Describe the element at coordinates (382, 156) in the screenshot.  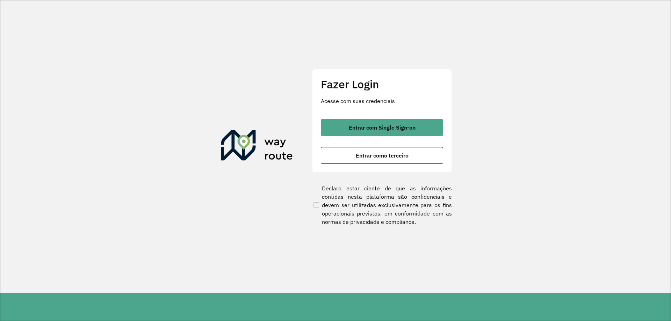
I see `span: Entrar como terceiro` at that location.